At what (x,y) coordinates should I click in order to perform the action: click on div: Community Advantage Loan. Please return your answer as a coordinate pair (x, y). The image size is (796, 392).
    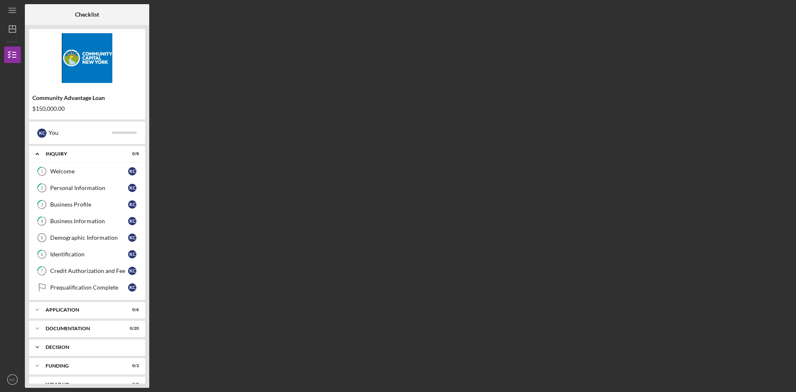
    Looking at the image, I should click on (87, 98).